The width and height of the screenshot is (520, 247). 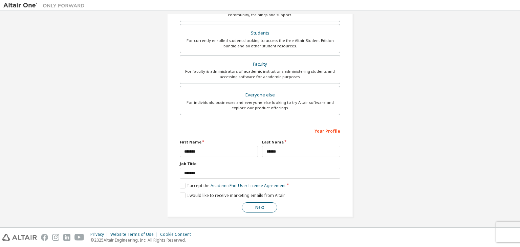 What do you see at coordinates (260, 64) in the screenshot?
I see `div: Faculty` at bounding box center [260, 64].